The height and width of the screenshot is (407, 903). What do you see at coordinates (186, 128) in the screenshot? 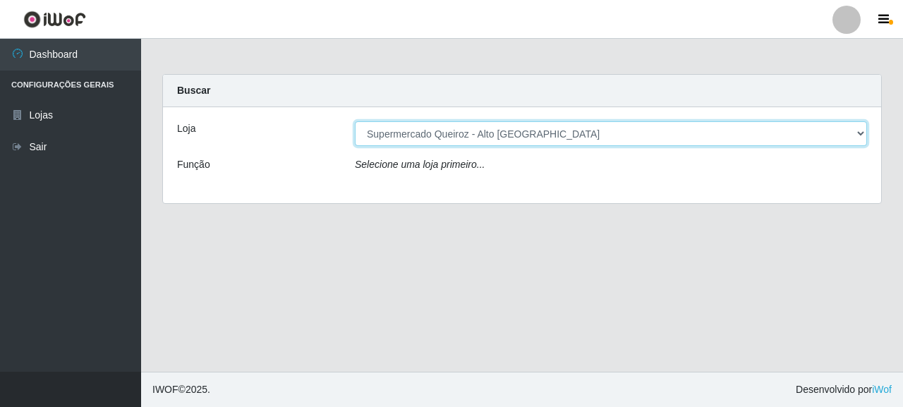
I see `label: Loja` at bounding box center [186, 128].